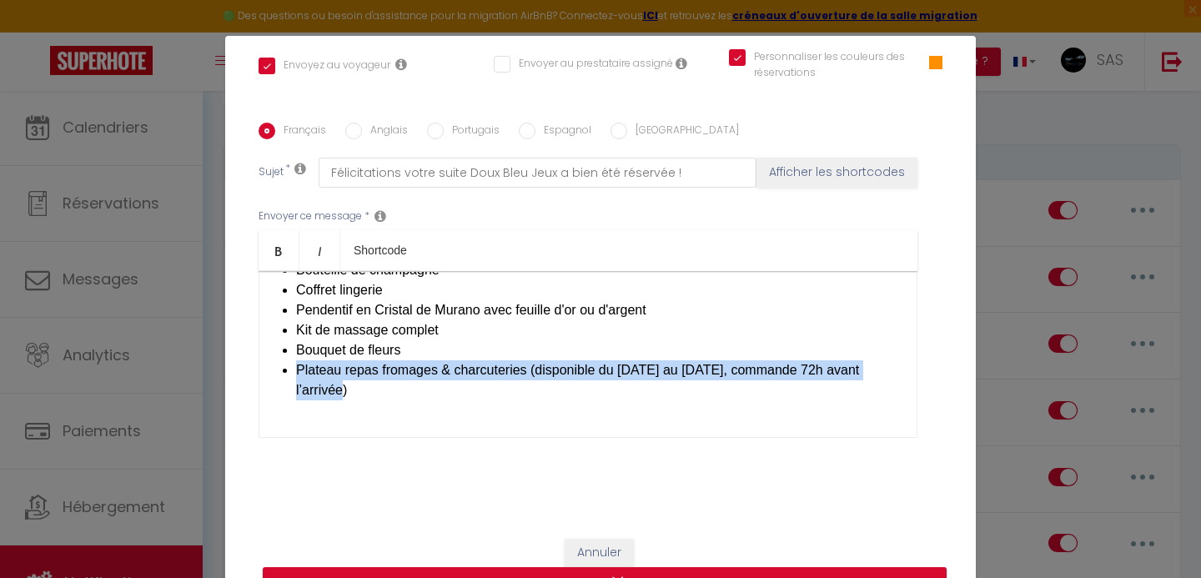  I want to click on i: Message, so click(380, 216).